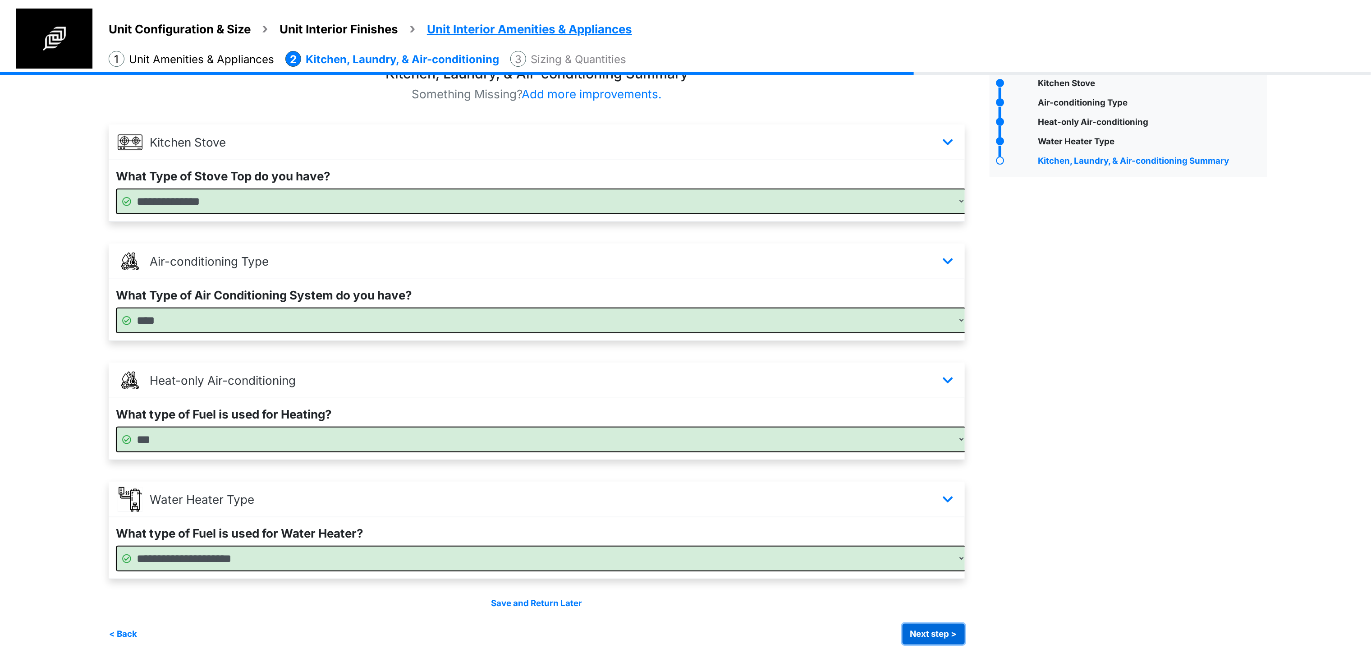  What do you see at coordinates (1152, 84) in the screenshot?
I see `div: Kitchen Stove` at bounding box center [1152, 84].